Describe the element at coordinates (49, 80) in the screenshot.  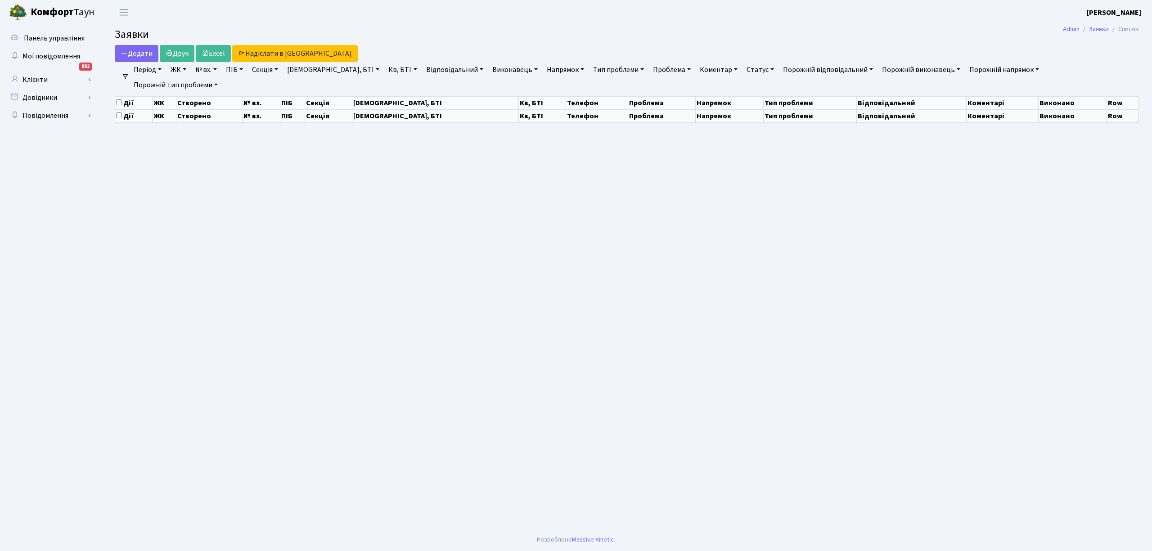
I see `a: Клієнти` at that location.